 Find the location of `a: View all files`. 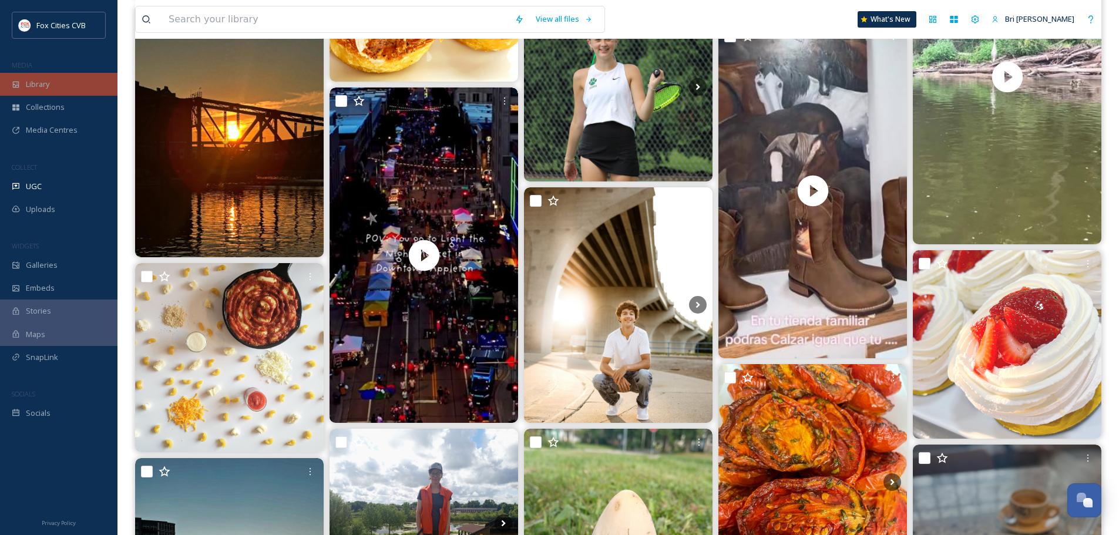

a: View all files is located at coordinates (564, 19).